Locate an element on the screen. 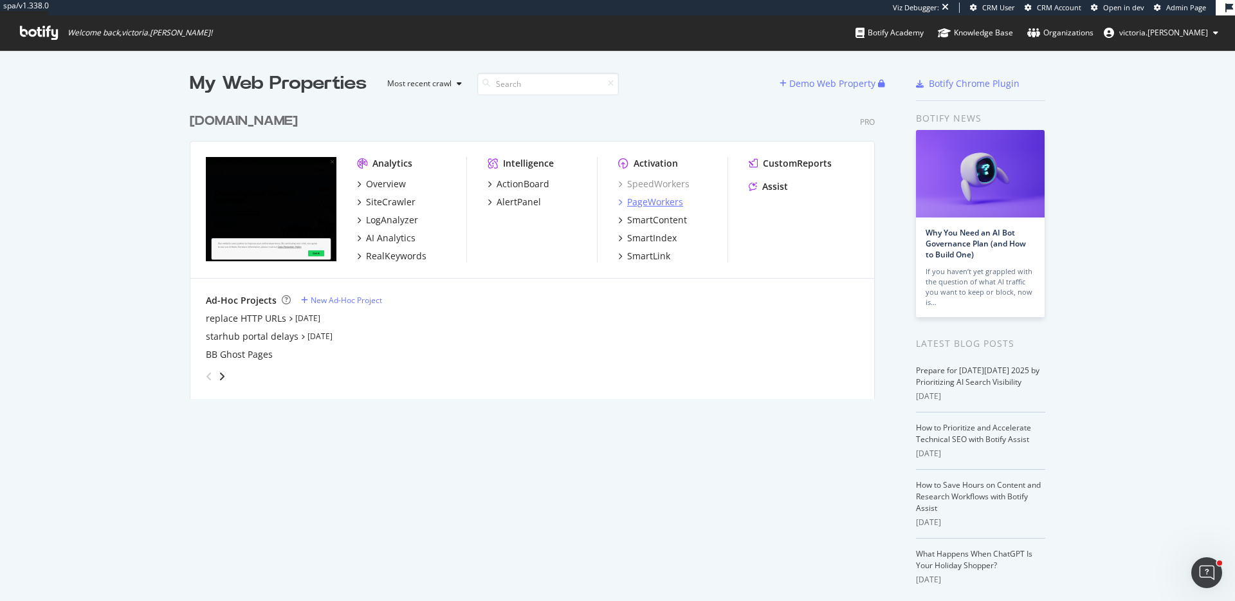 Image resolution: width=1235 pixels, height=601 pixels. div: CustomReports is located at coordinates (797, 163).